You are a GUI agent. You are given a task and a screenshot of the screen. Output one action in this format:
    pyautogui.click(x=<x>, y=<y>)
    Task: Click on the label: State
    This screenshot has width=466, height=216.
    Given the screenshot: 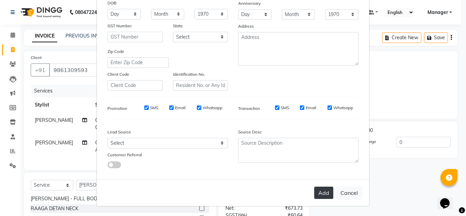 What is the action you would take?
    pyautogui.click(x=178, y=26)
    